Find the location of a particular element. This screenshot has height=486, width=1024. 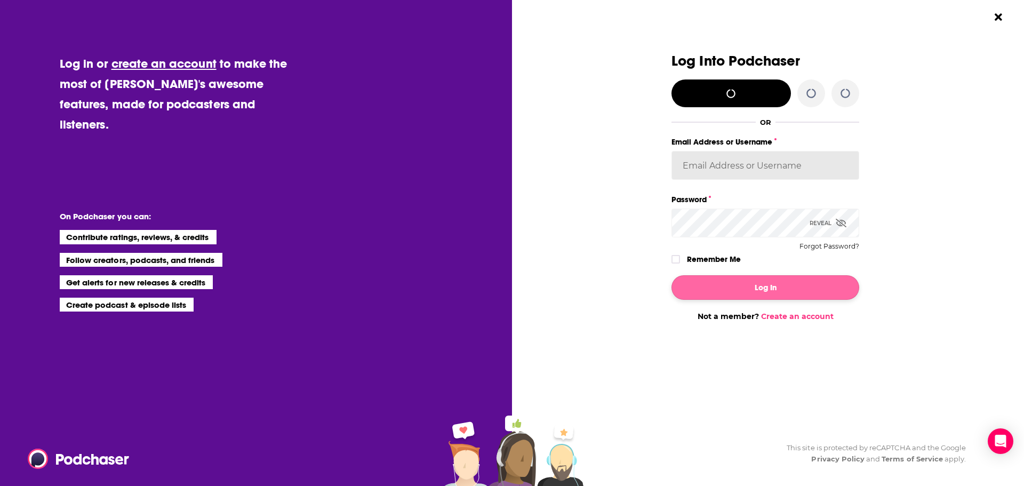

div: This site is protected by reCAPTCHA and the Google and apply. is located at coordinates (872, 453).